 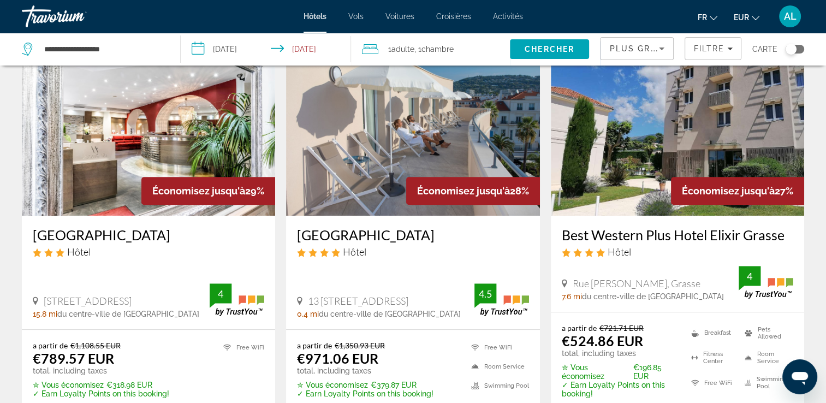 I want to click on span: Croisières, so click(x=454, y=16).